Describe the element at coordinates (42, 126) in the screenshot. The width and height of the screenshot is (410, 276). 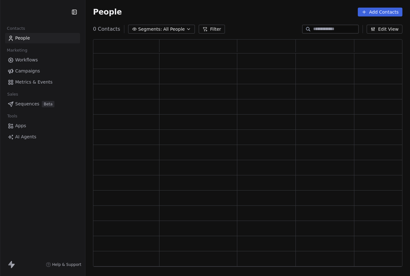
I see `a: Apps` at that location.